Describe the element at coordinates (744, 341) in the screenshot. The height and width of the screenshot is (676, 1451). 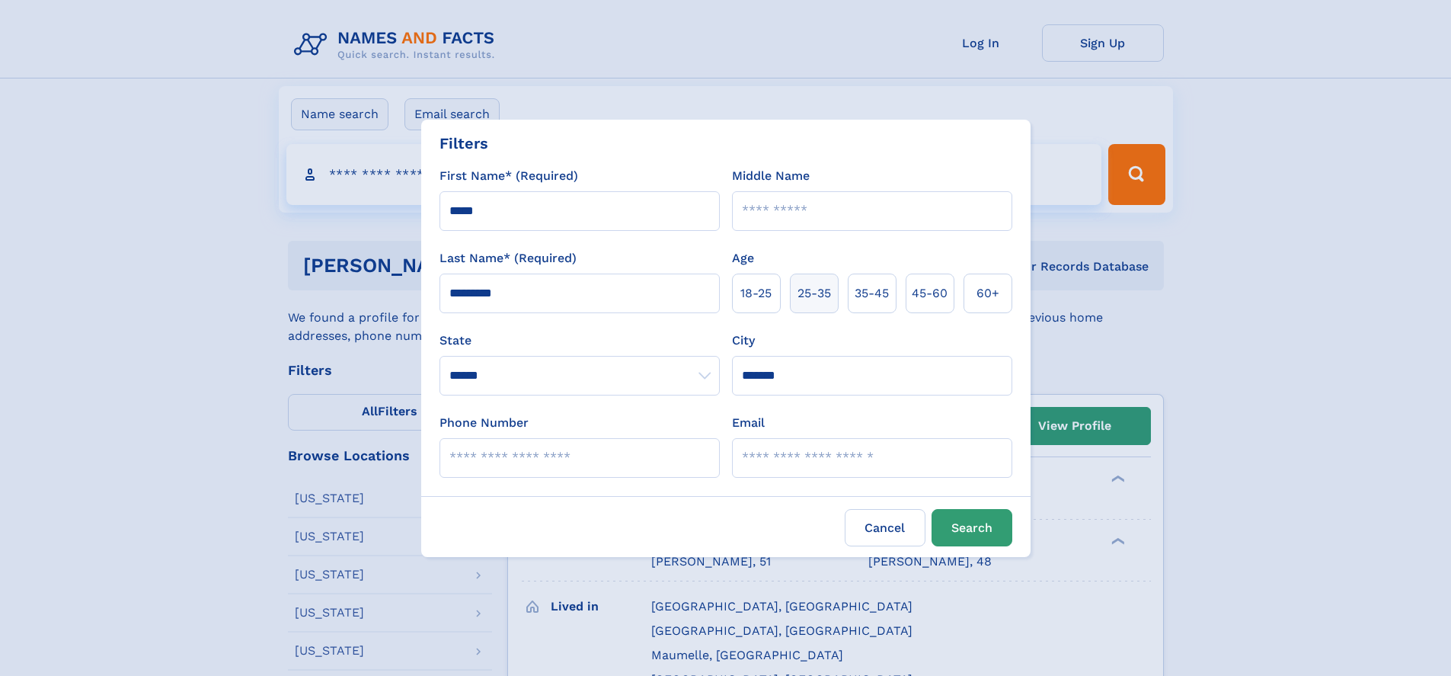
I see `label: City` at that location.